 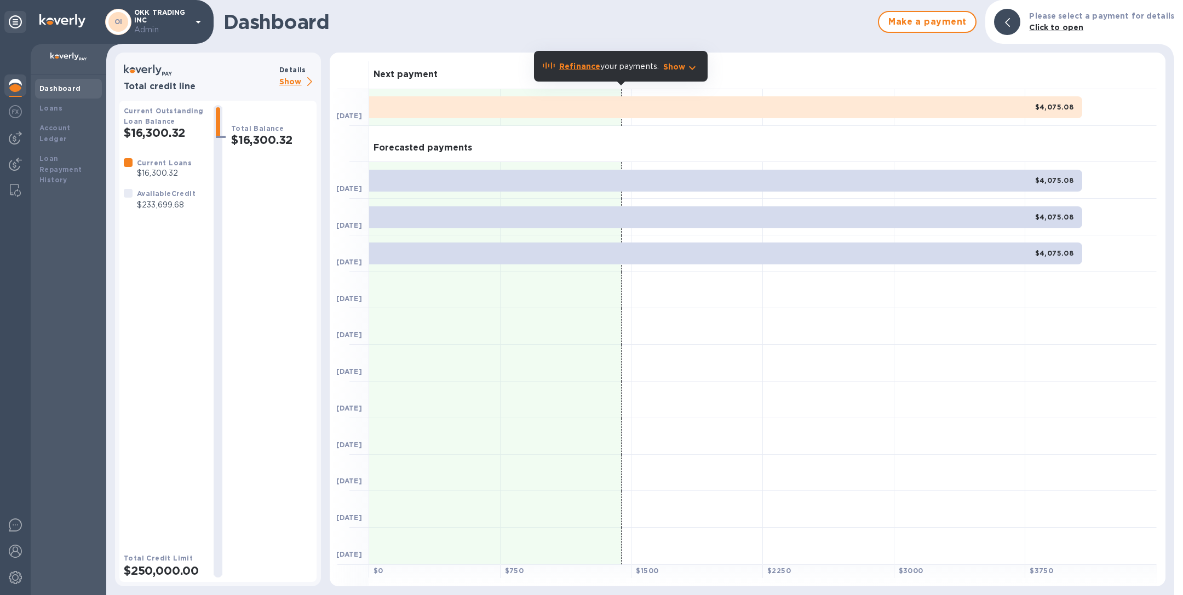 I want to click on h2: $250,000.00, so click(x=164, y=571).